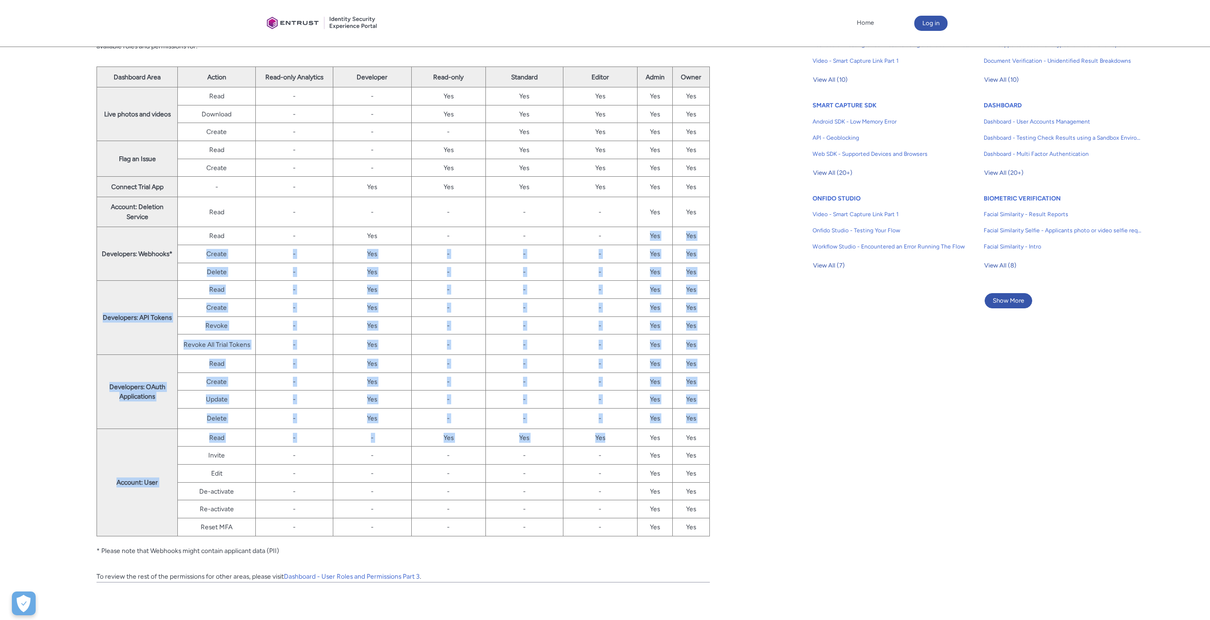 The height and width of the screenshot is (620, 1210). What do you see at coordinates (891, 247) in the screenshot?
I see `span: Workflow Studio - Encountered an Error Running The Flow` at bounding box center [891, 247].